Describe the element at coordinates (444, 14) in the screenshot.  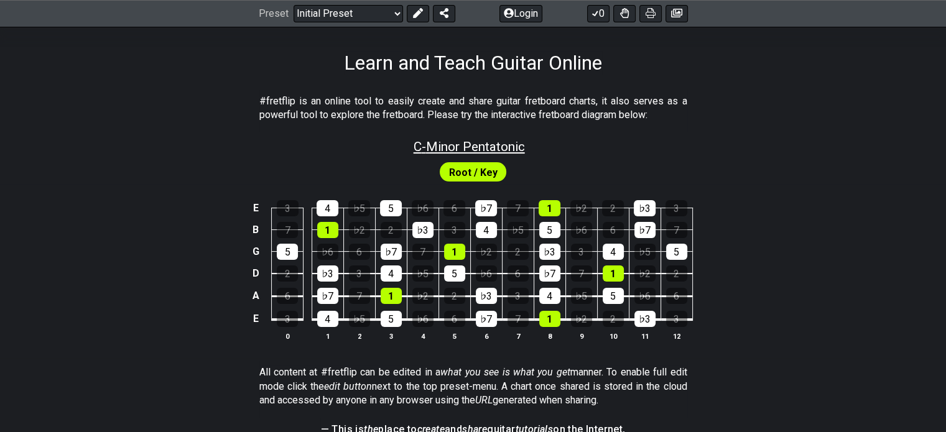
I see `button: Share Preset` at that location.